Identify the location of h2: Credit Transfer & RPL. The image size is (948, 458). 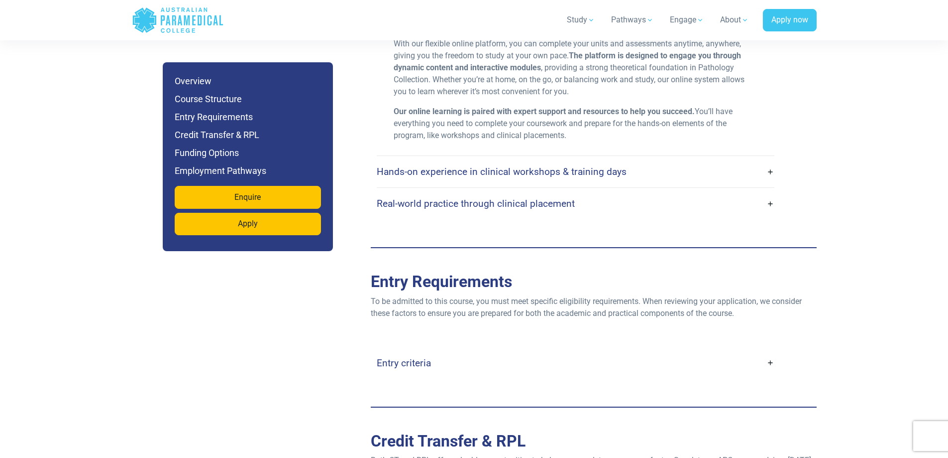
(594, 441).